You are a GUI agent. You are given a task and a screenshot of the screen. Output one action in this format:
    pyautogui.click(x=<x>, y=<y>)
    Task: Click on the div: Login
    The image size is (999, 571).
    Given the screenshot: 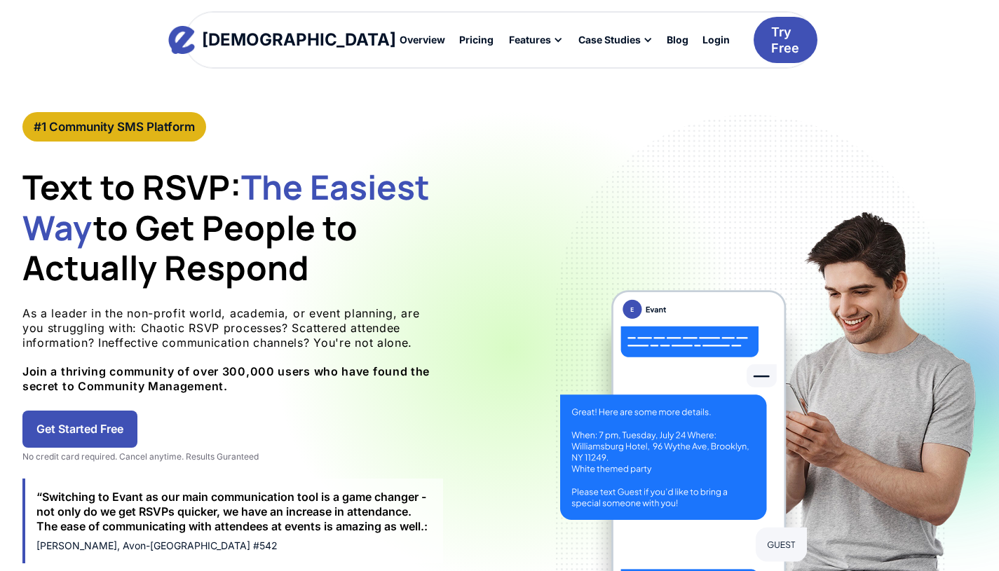 What is the action you would take?
    pyautogui.click(x=716, y=40)
    